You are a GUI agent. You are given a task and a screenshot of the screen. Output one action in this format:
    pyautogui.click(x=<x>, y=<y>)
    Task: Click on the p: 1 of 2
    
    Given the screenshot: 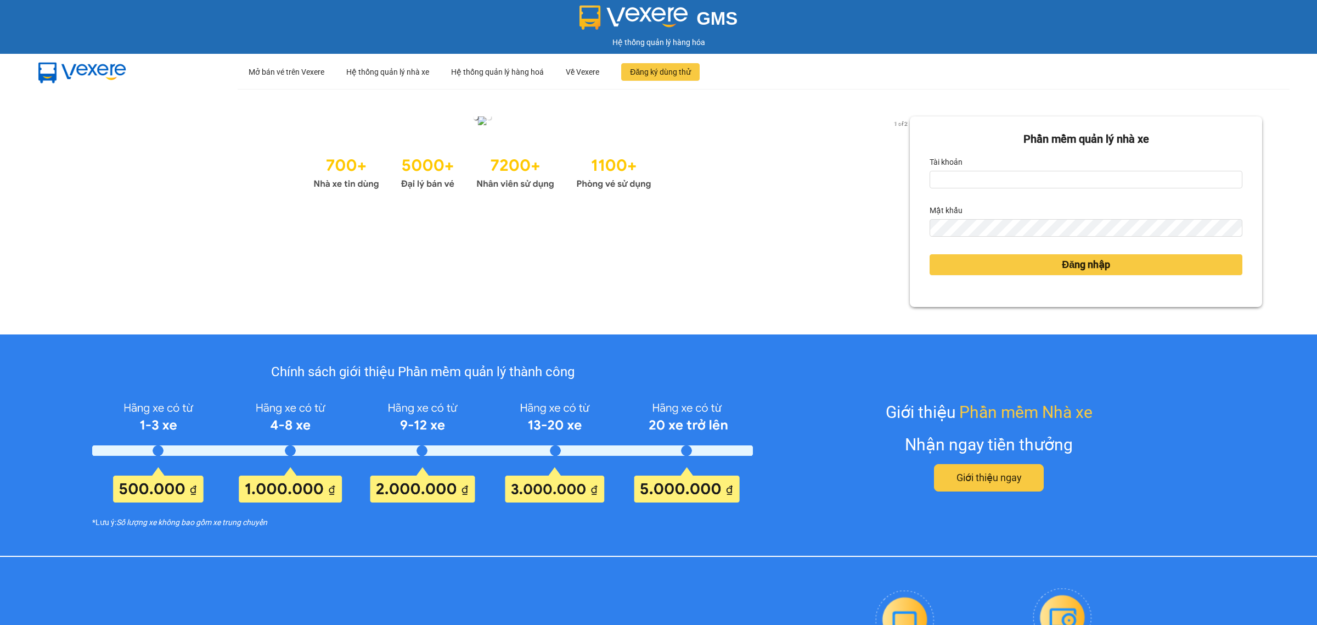 What is the action you would take?
    pyautogui.click(x=900, y=123)
    